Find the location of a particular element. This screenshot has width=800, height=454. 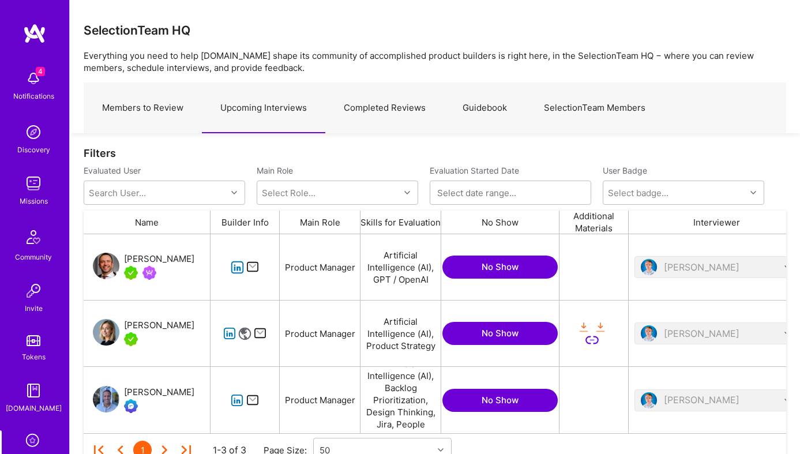

div: Community is located at coordinates (33, 257).